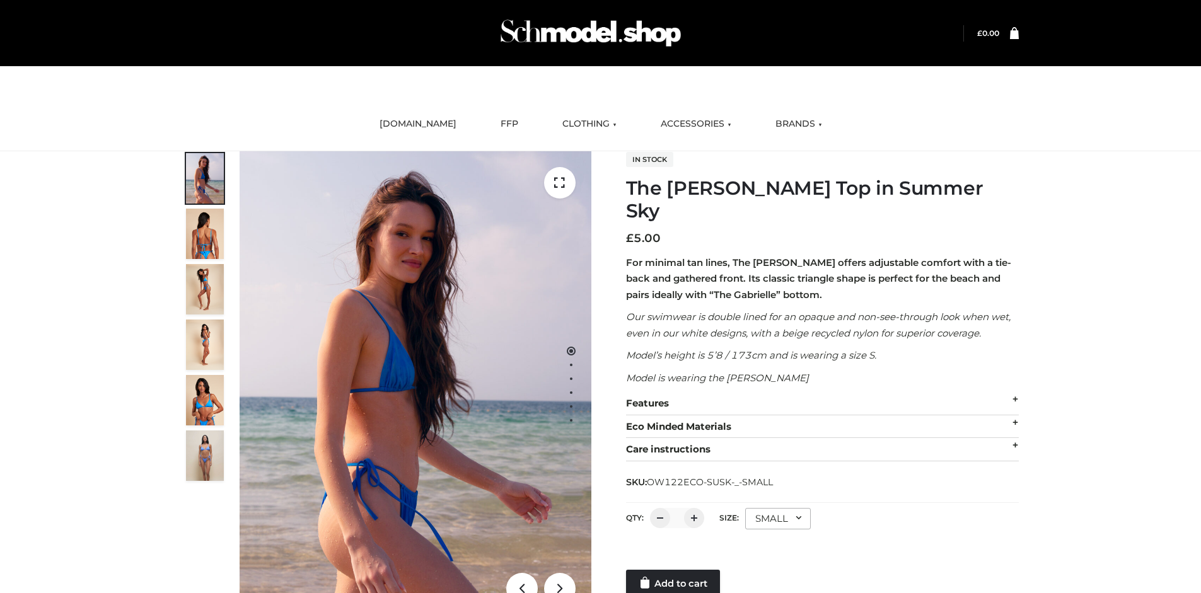  Describe the element at coordinates (822, 427) in the screenshot. I see `div: Eco Minded Materials` at that location.